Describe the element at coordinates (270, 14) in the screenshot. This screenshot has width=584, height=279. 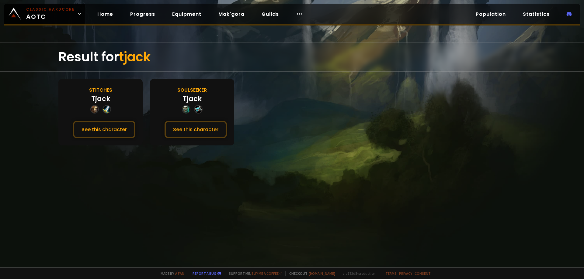
I see `a: Guilds` at that location.